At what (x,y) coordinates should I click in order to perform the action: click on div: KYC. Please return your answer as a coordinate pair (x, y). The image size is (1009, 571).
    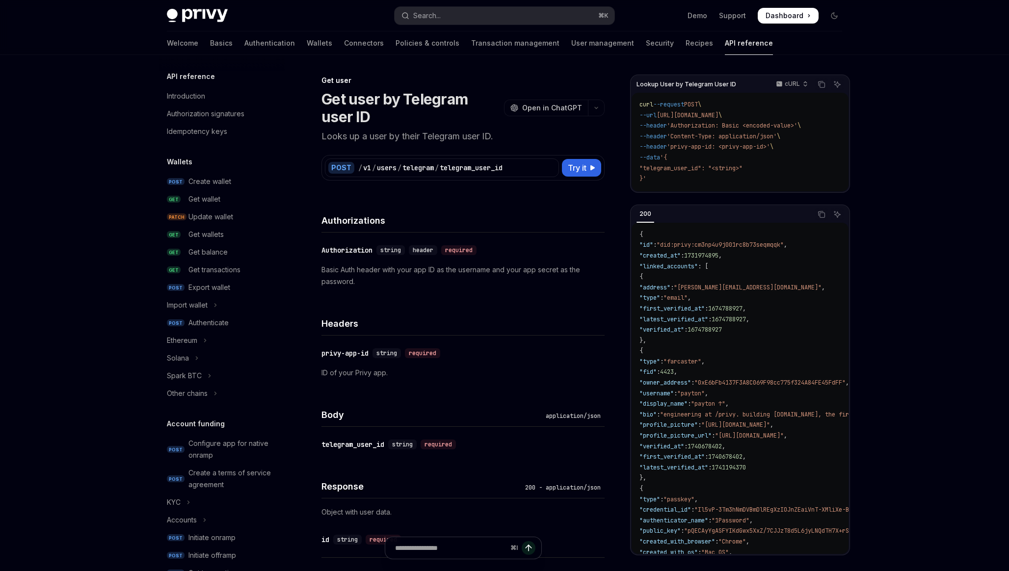
    Looking at the image, I should click on (174, 502).